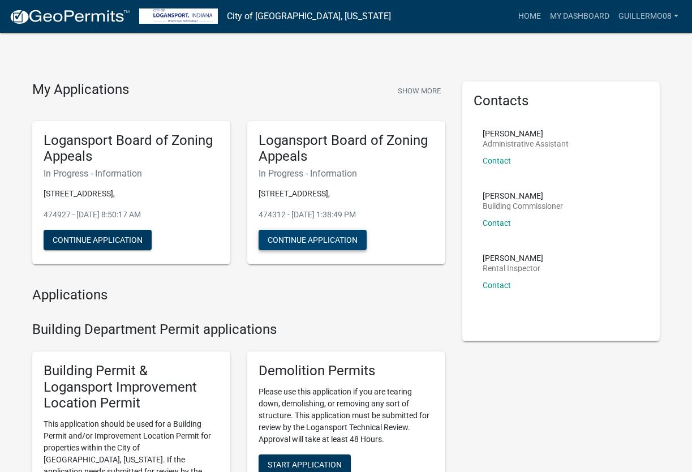 The height and width of the screenshot is (472, 692). Describe the element at coordinates (80, 90) in the screenshot. I see `h4: My Applications` at that location.